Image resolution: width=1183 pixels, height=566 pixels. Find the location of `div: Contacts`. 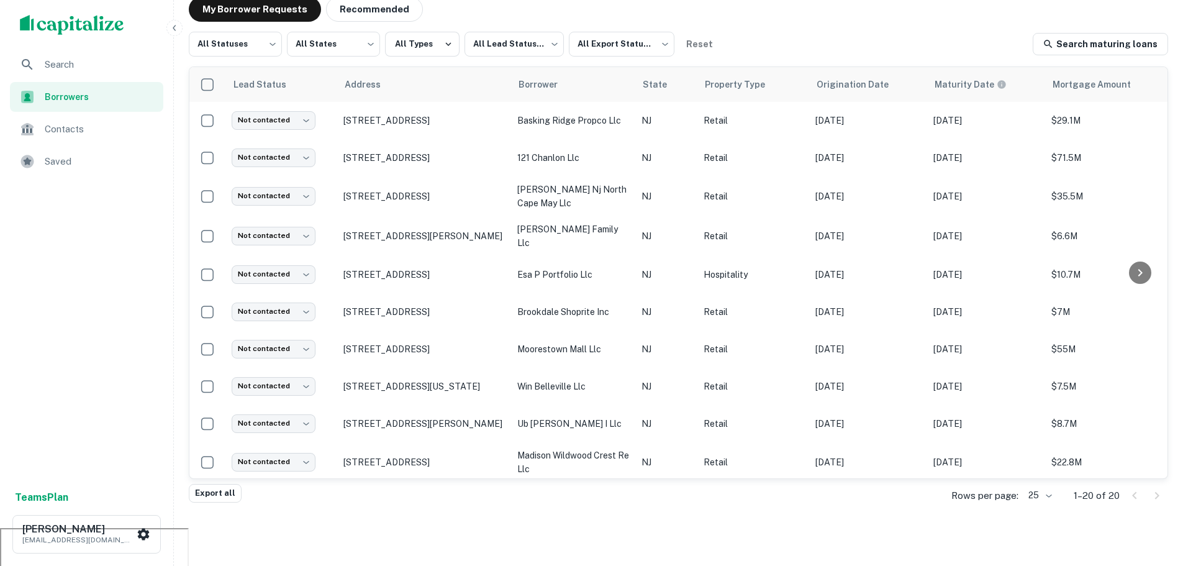

div: Contacts is located at coordinates (86, 129).